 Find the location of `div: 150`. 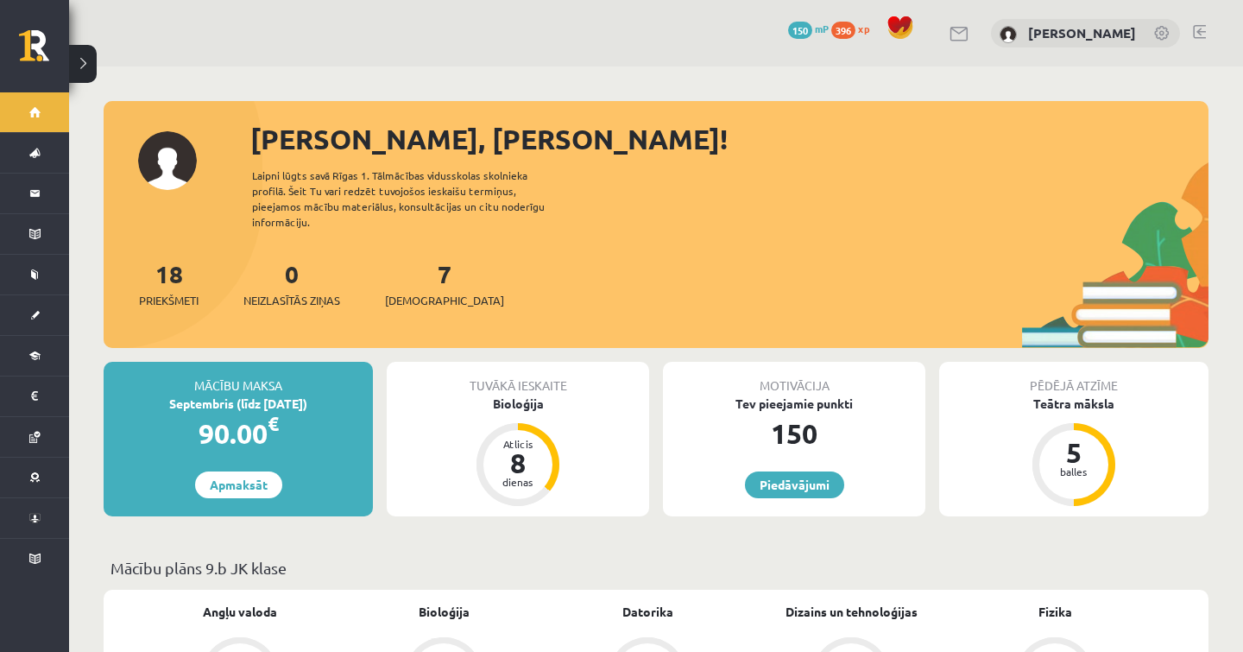

div: 150 is located at coordinates (794, 433).